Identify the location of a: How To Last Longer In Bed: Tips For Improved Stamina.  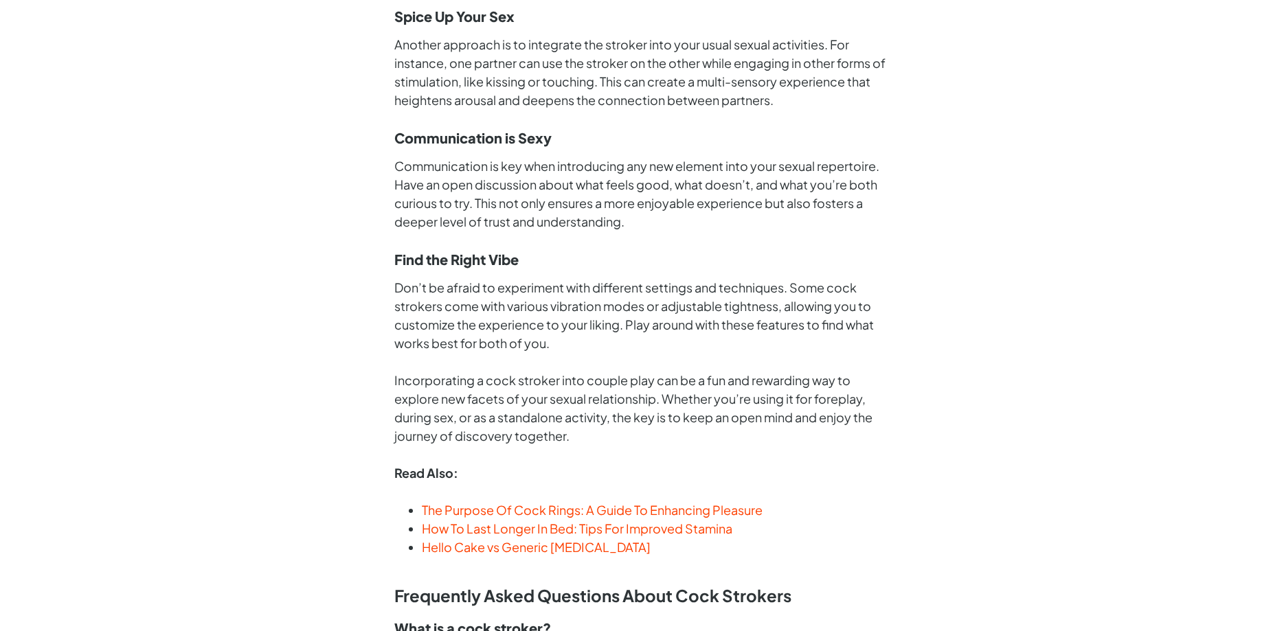
(577, 528).